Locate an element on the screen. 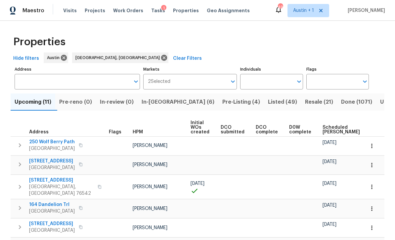 This screenshot has width=395, height=240. label: Flags is located at coordinates (337, 69).